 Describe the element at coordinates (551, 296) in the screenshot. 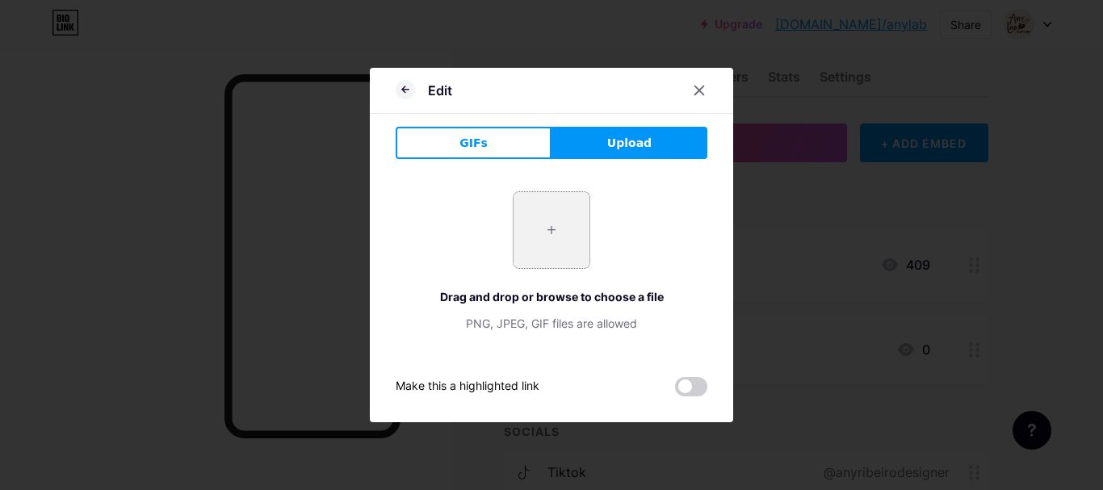

I see `div: Drag and drop or browse to choose a file` at that location.